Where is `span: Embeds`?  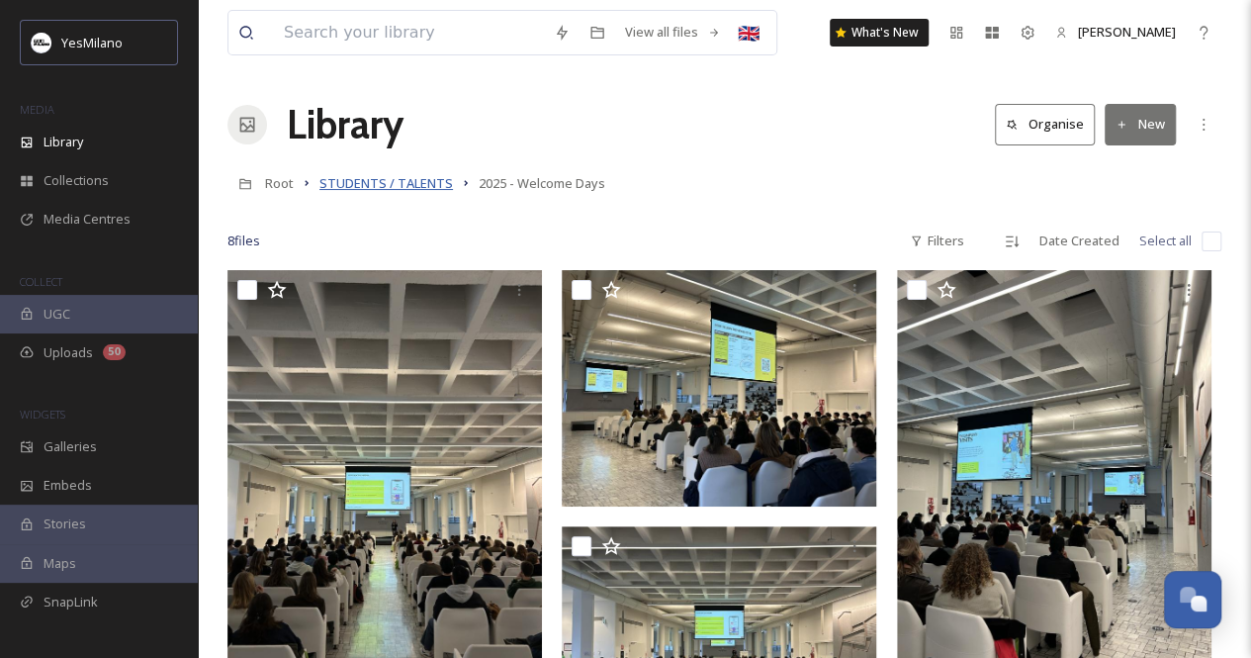 span: Embeds is located at coordinates (67, 485).